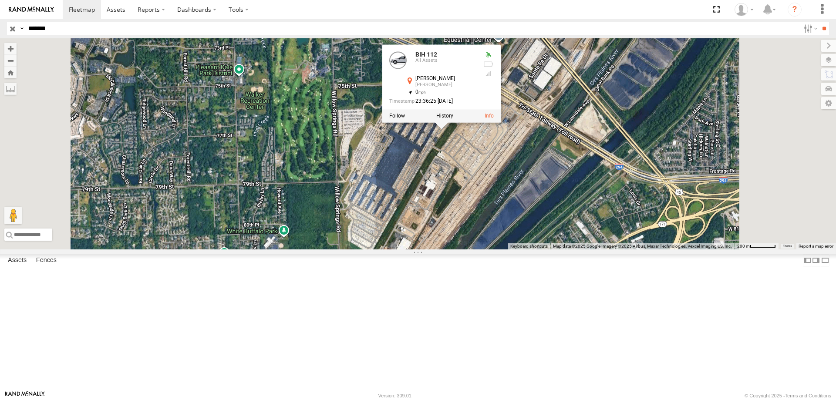 Image resolution: width=836 pixels, height=400 pixels. I want to click on div: Valid GPS Fix, so click(488, 55).